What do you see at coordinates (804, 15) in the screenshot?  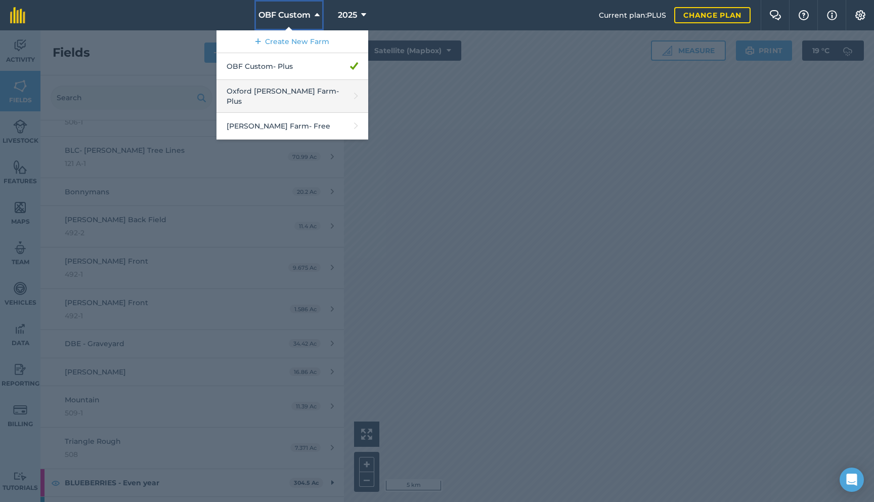 I see `img: A question mark icon` at bounding box center [804, 15].